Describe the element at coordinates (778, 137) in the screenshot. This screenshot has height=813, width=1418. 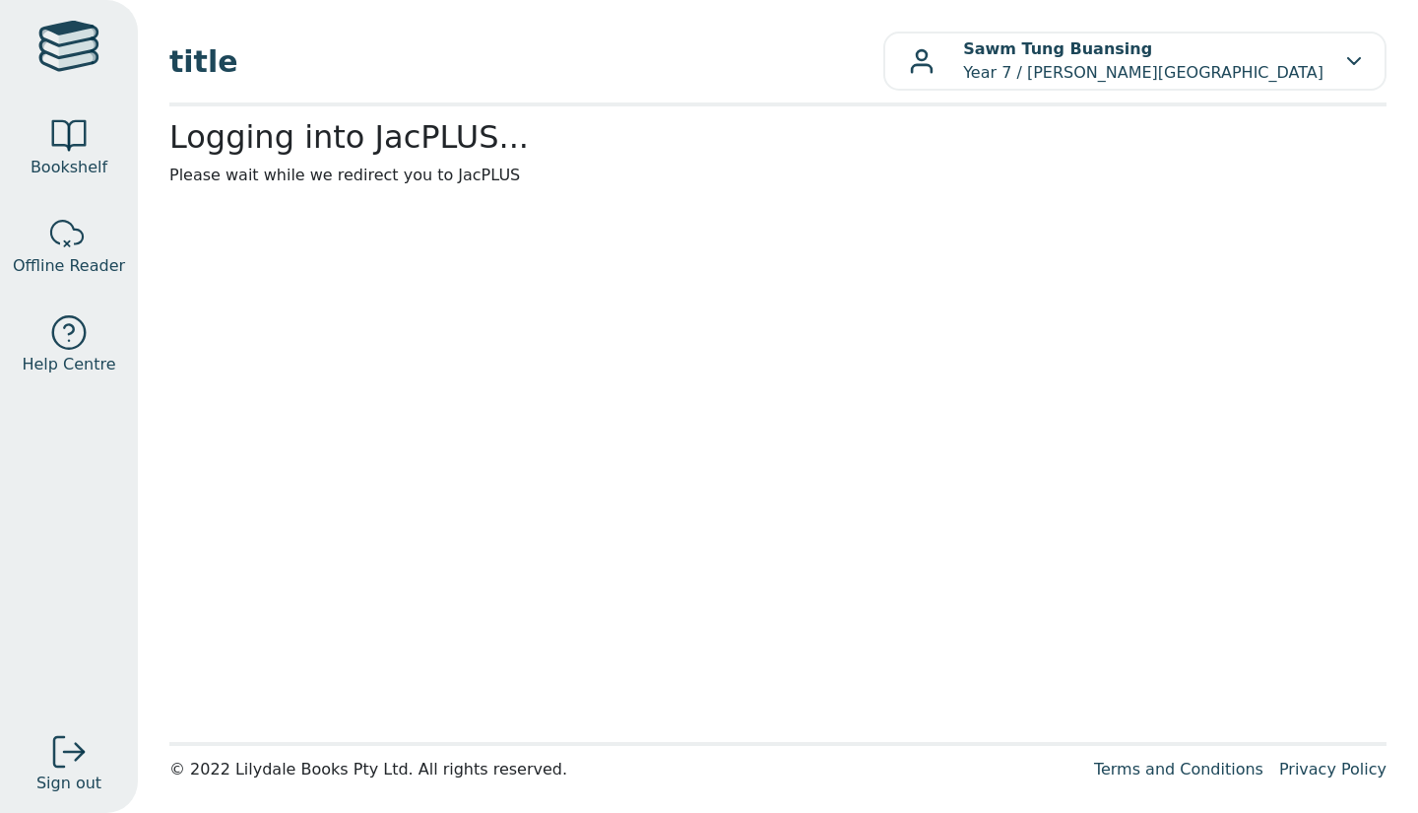
I see `h2: Logging into JacPLUS...` at that location.